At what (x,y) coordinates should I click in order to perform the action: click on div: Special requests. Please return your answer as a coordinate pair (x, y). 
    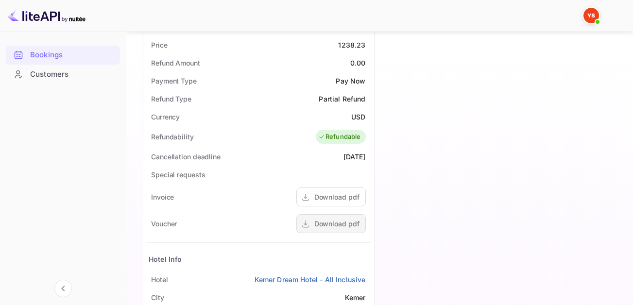
    Looking at the image, I should click on (178, 175).